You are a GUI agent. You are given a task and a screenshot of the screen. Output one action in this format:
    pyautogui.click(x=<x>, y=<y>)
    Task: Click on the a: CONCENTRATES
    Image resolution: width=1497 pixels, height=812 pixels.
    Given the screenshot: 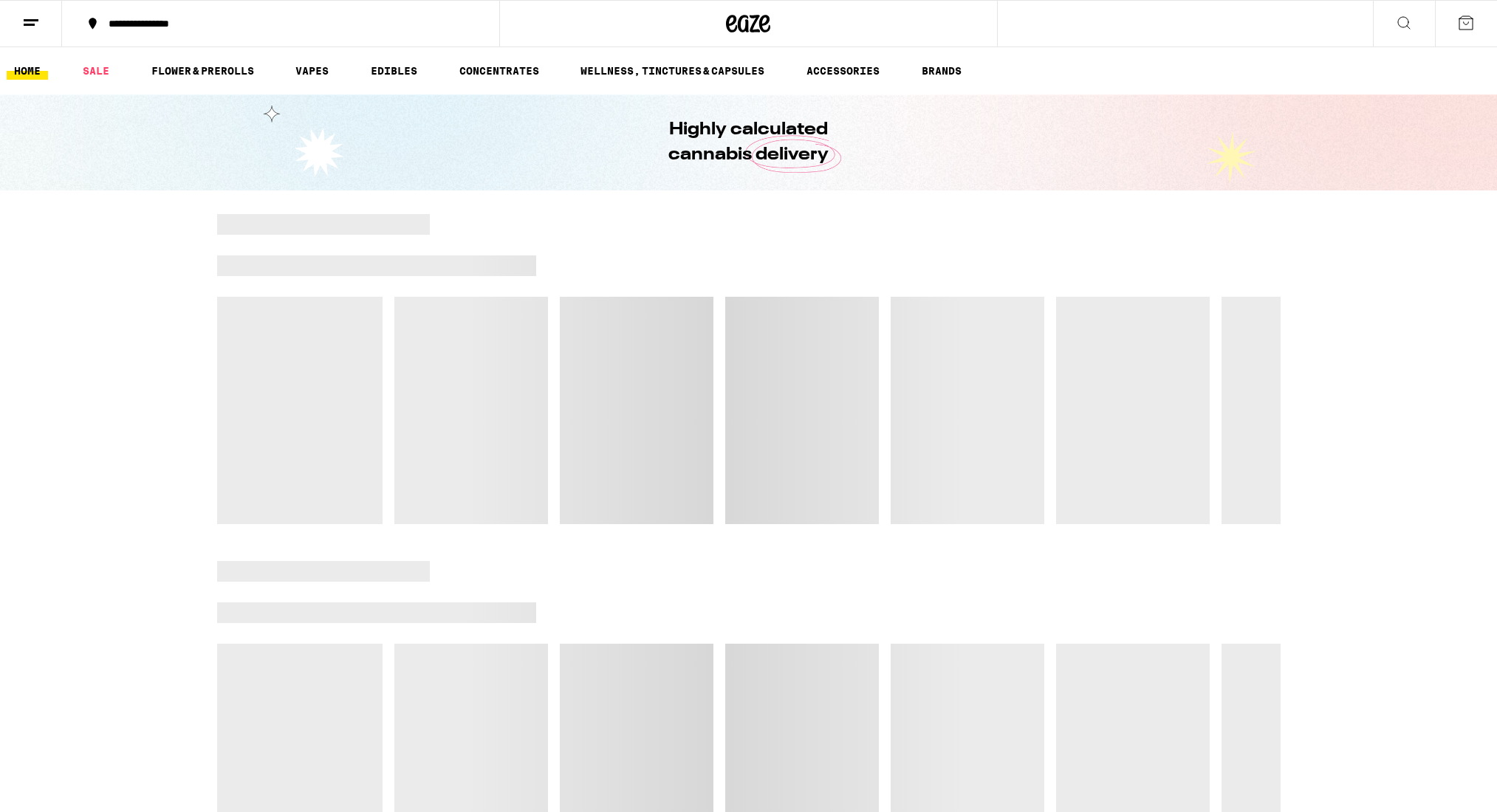 What is the action you would take?
    pyautogui.click(x=500, y=71)
    